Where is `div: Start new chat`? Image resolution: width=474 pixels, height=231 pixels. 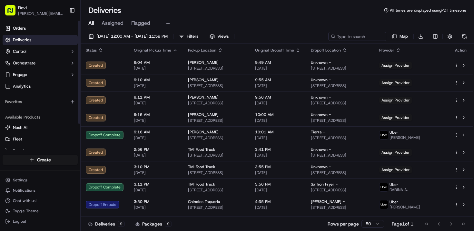
div: Start new chat is located at coordinates (64, 65).